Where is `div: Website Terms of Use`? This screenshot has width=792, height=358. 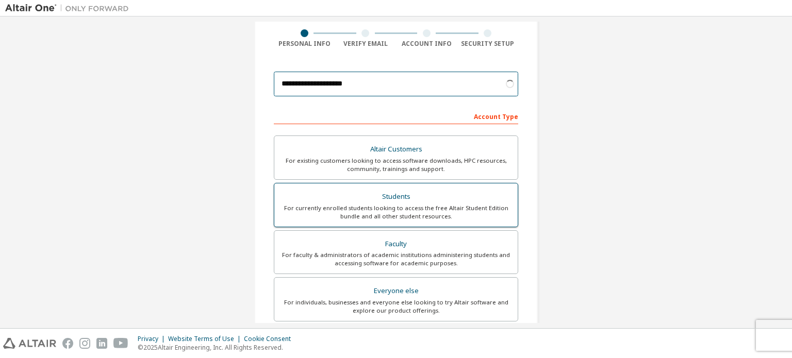 div: Website Terms of Use is located at coordinates (206, 339).